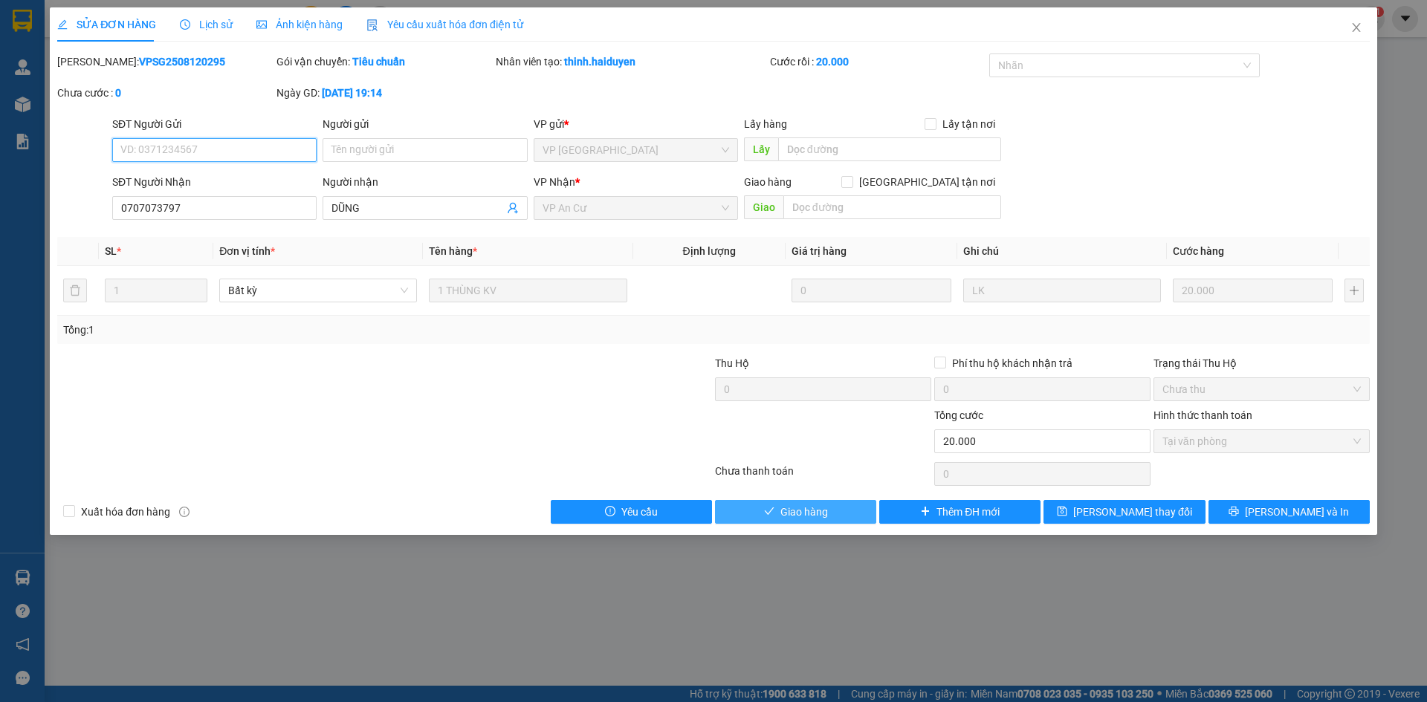  What do you see at coordinates (23, 105) in the screenshot?
I see `span: Rồi :` at bounding box center [23, 105].